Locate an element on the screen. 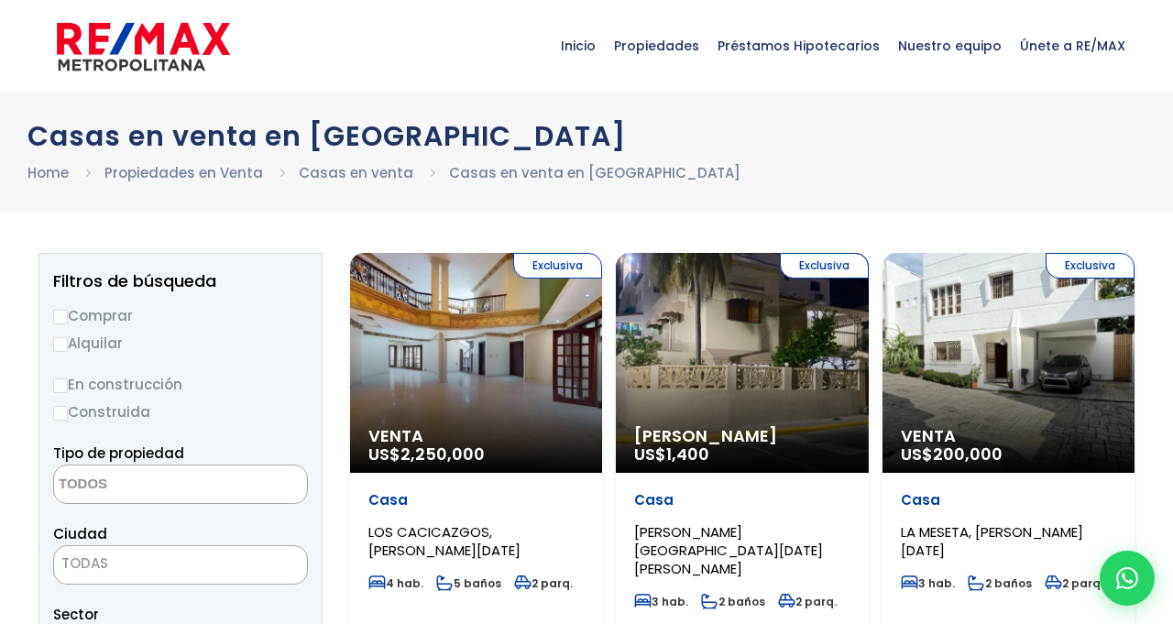  span: Préstamos Hipotecarios is located at coordinates (798, 46).